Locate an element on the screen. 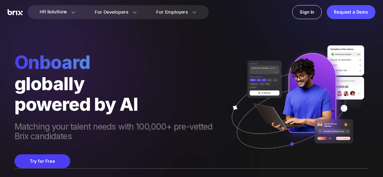  a: Sign In is located at coordinates (307, 12).